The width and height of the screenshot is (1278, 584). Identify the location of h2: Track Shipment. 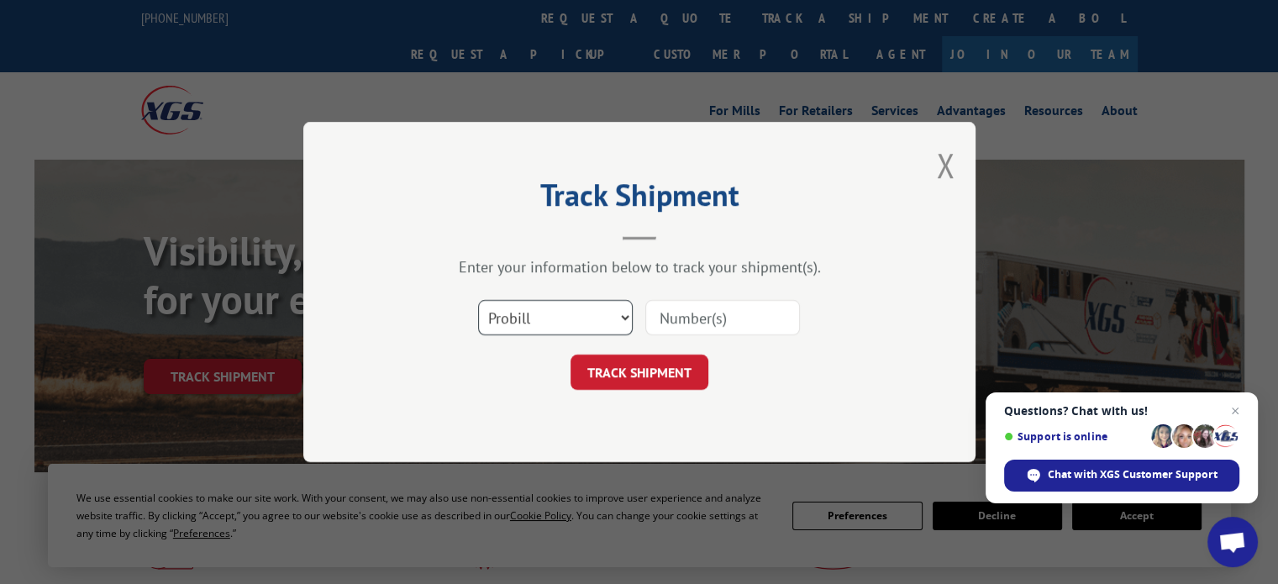
(639, 199).